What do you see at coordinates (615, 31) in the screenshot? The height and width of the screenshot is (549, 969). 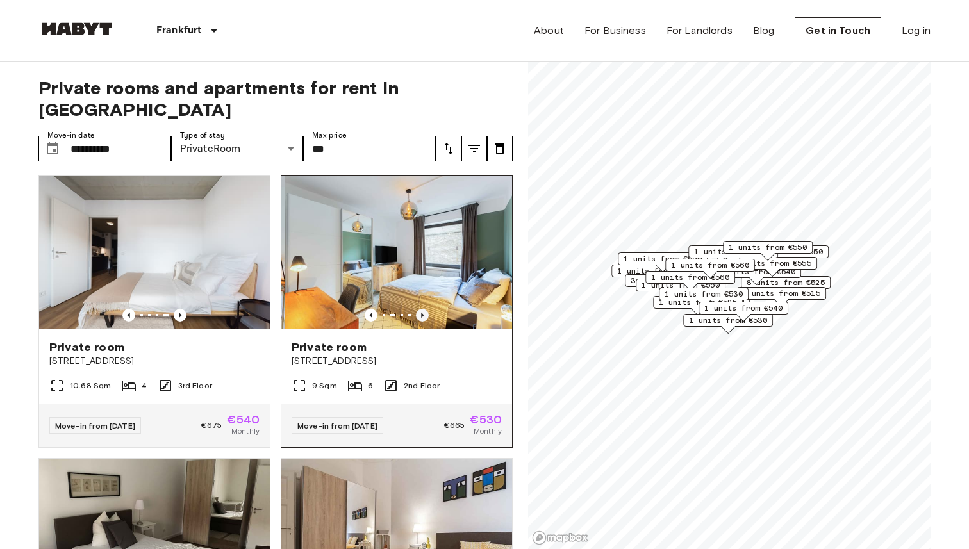 I see `a: For Business` at bounding box center [615, 31].